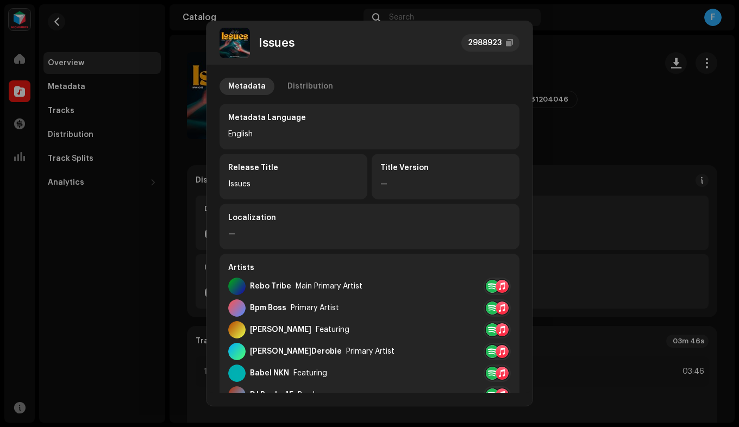  What do you see at coordinates (272, 395) in the screenshot?
I see `div: DJ Bucks45` at bounding box center [272, 395].